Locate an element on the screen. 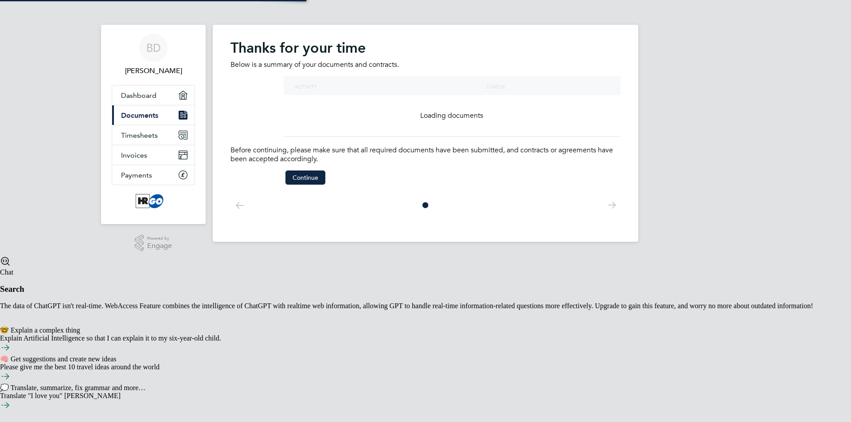 This screenshot has width=851, height=422. span: Bethal Dhillon is located at coordinates (153, 71).